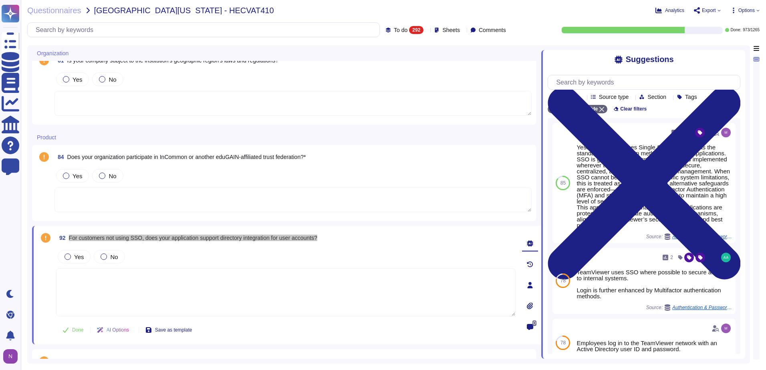 The width and height of the screenshot is (766, 370). I want to click on span: Sheets, so click(451, 30).